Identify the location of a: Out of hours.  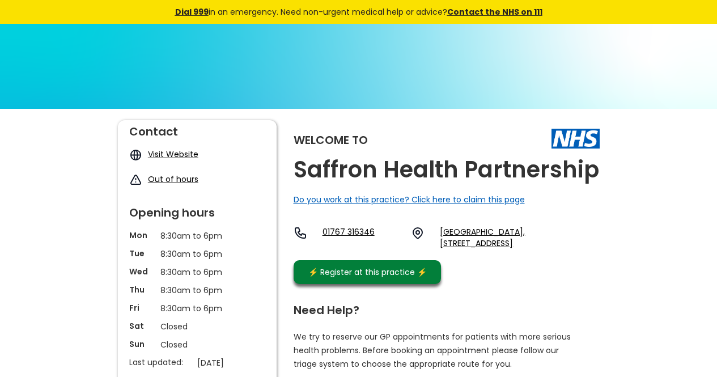
(173, 179).